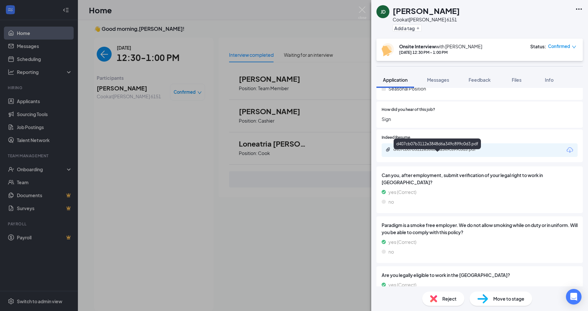 This screenshot has width=588, height=311. I want to click on a: Download, so click(570, 150).